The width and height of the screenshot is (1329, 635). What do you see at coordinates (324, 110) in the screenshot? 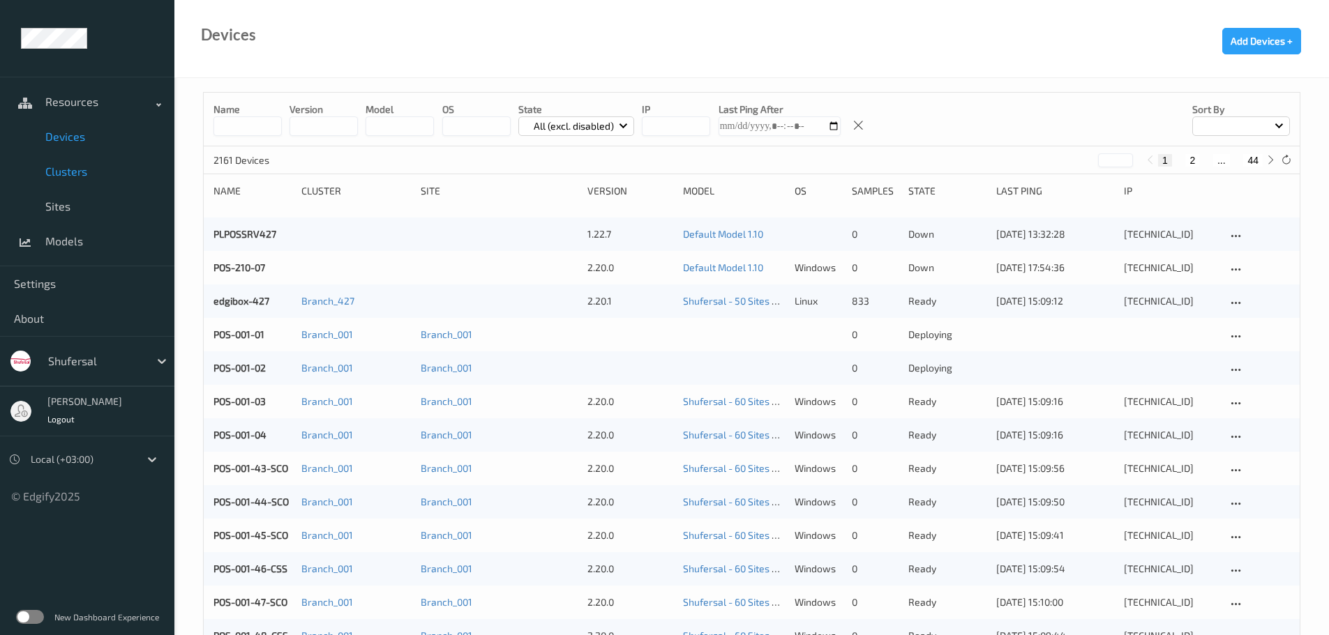
I see `p: version` at bounding box center [324, 110].